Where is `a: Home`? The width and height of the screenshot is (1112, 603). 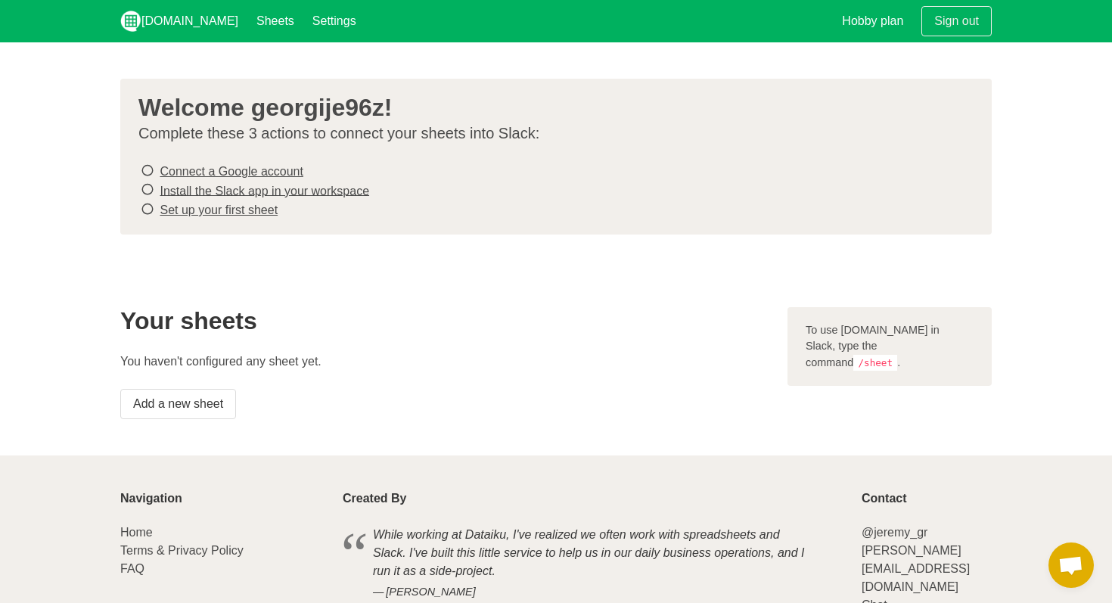
a: Home is located at coordinates (136, 532).